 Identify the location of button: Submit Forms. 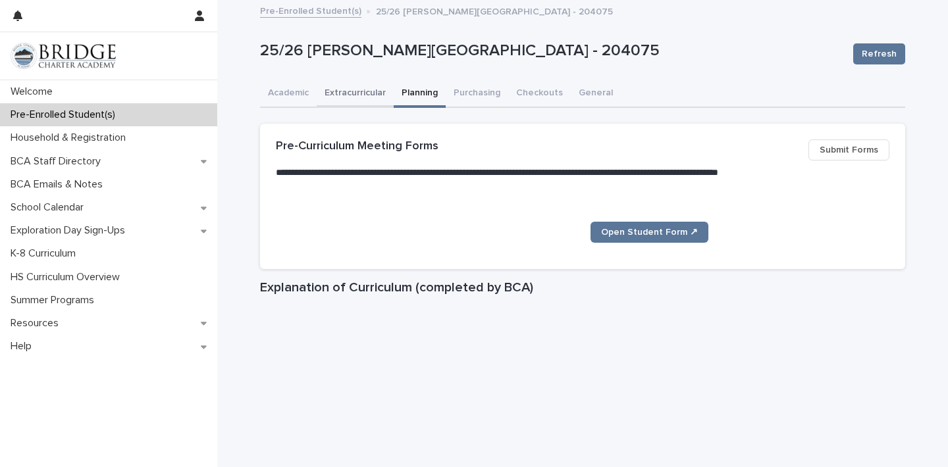
(849, 150).